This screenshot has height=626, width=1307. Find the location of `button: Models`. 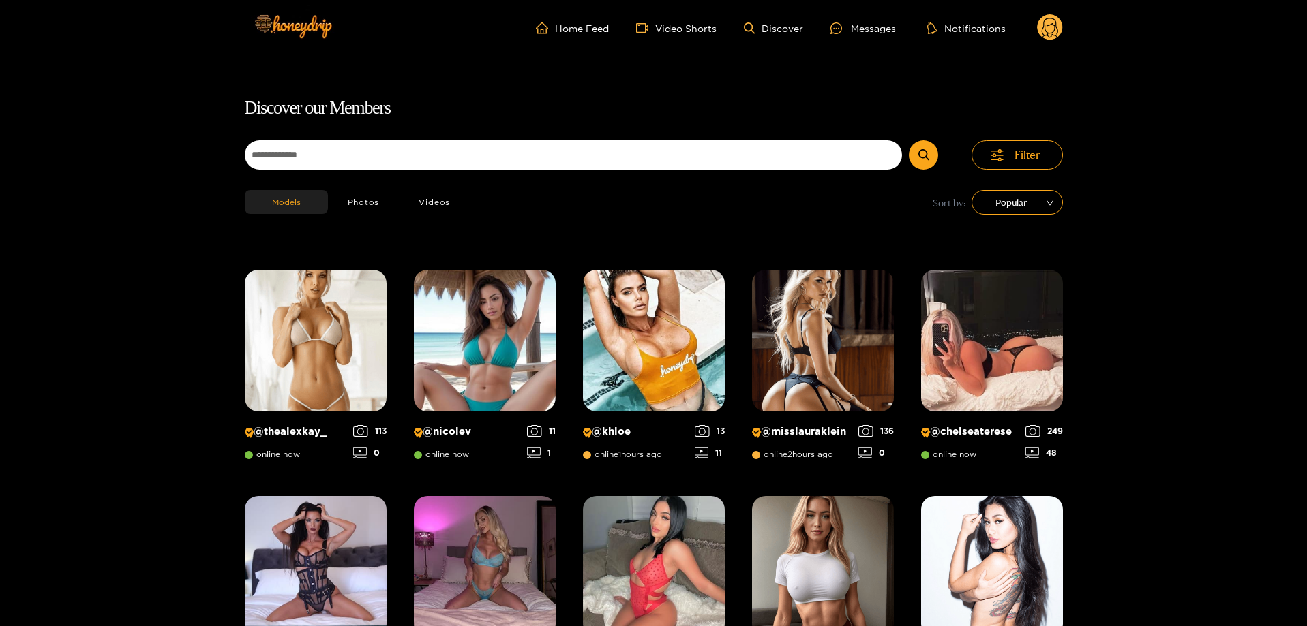

button: Models is located at coordinates (286, 202).